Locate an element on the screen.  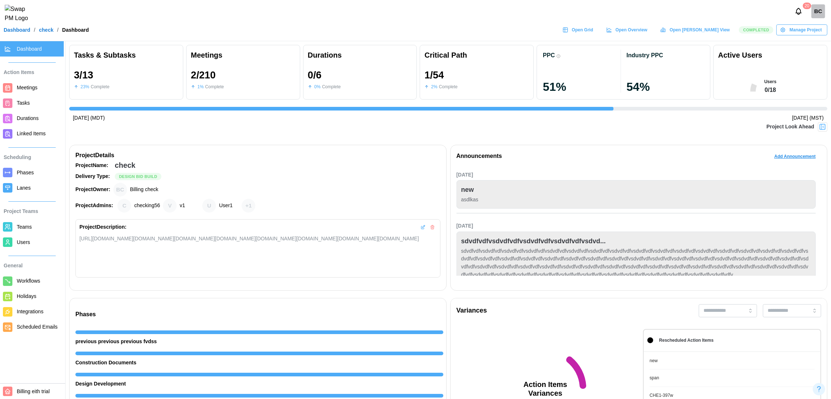
div: 3 / 13 is located at coordinates (83, 75).